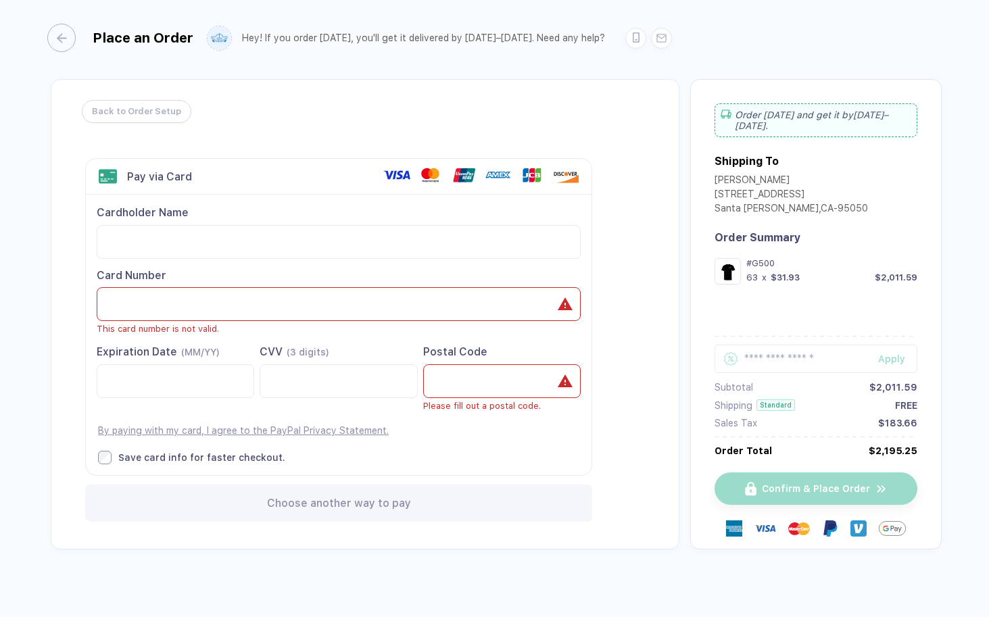 The width and height of the screenshot is (989, 617). What do you see at coordinates (743, 451) in the screenshot?
I see `div: Order Total` at bounding box center [743, 451].